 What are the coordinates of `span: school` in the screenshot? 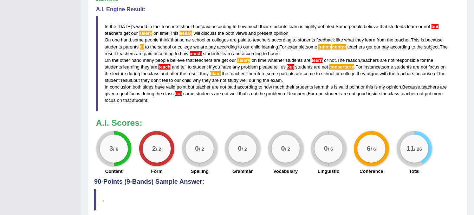 It's located at (328, 73).